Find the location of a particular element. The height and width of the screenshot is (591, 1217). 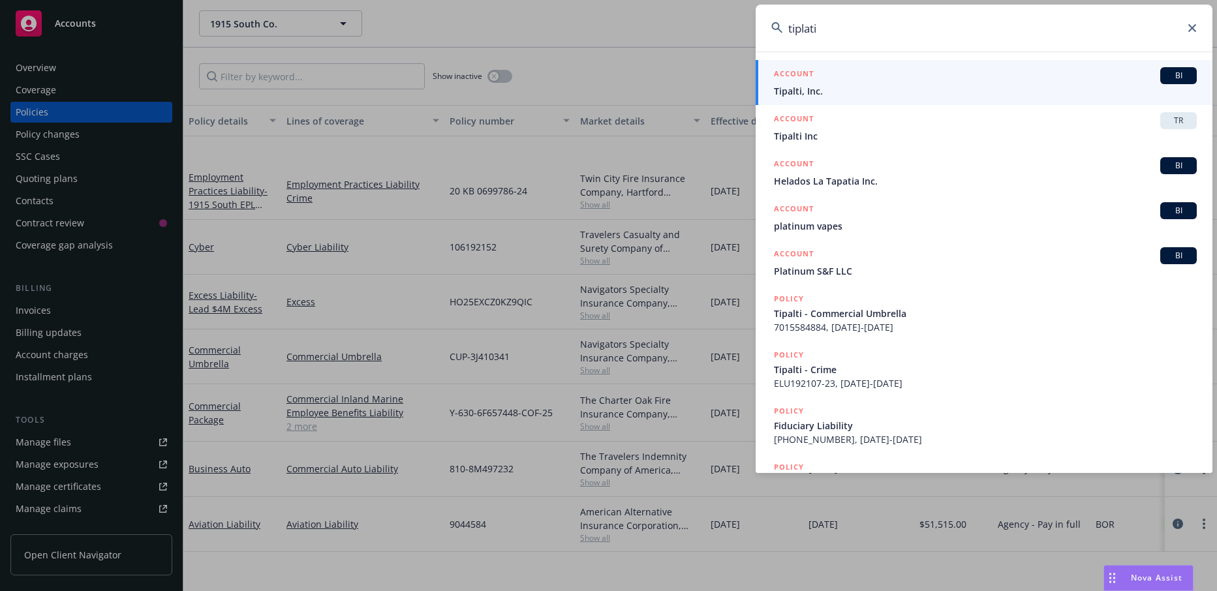

a: ACCOUNTBIplatinum vapes is located at coordinates (984, 217).